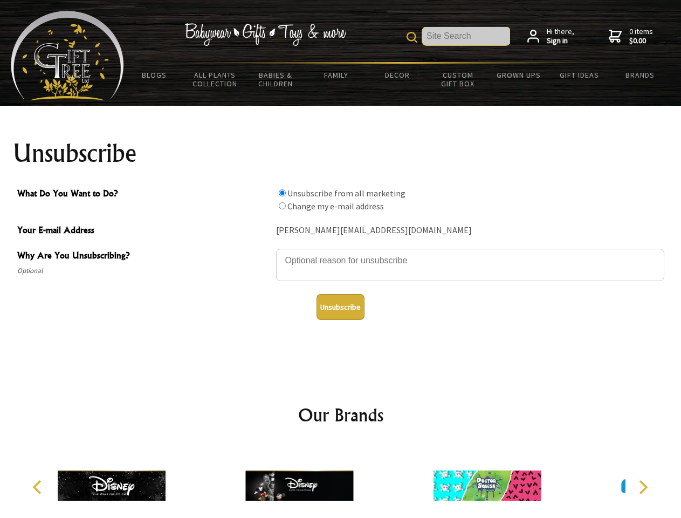 The width and height of the screenshot is (681, 518). Describe the element at coordinates (144, 194) in the screenshot. I see `span: What Do You Want to Do?` at that location.